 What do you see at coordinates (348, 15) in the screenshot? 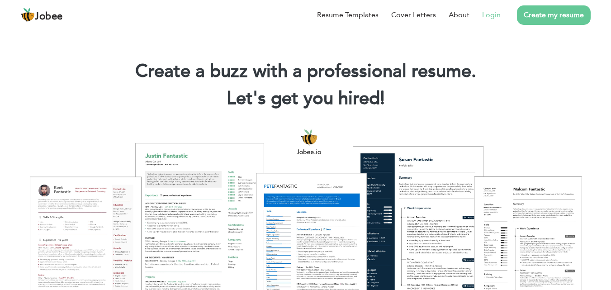
I see `a: Resume Templates` at bounding box center [348, 15].